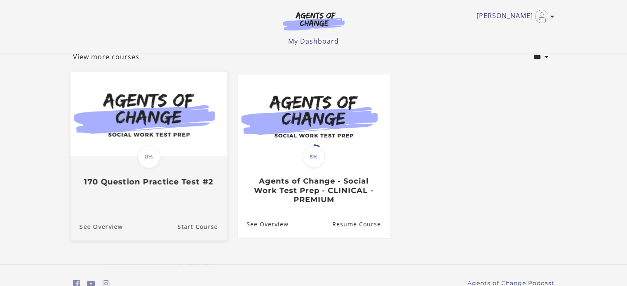 This screenshot has width=627, height=286. What do you see at coordinates (314, 157) in the screenshot?
I see `span: 8%` at bounding box center [314, 157].